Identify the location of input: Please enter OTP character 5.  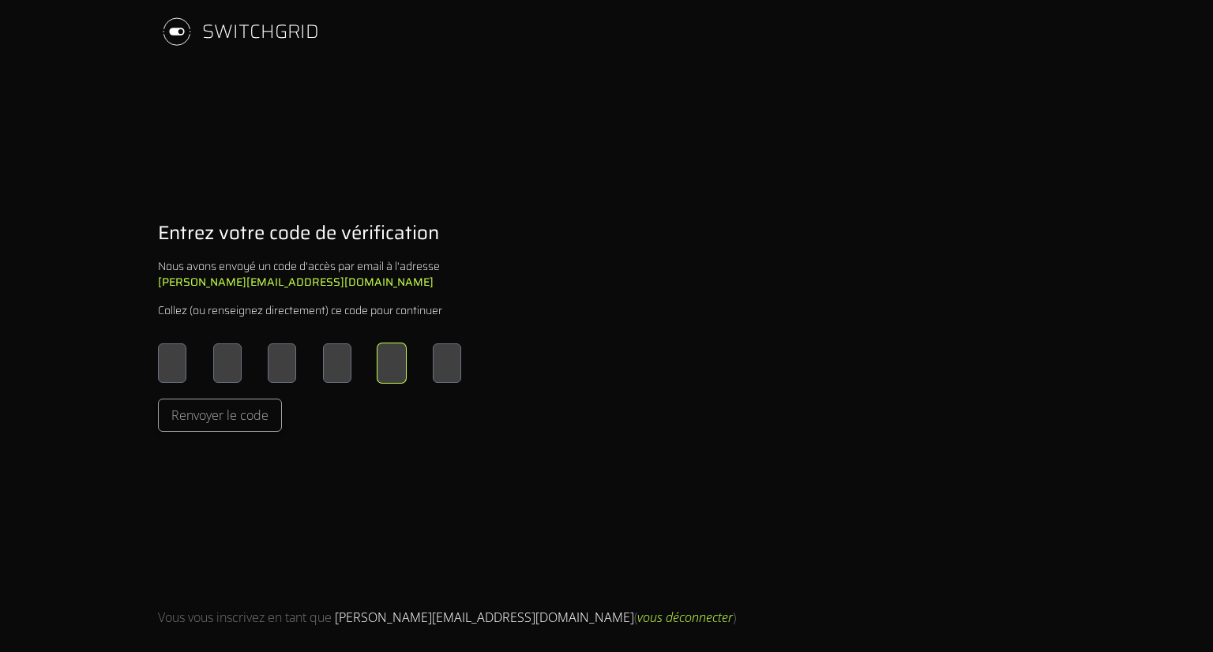
(392, 363).